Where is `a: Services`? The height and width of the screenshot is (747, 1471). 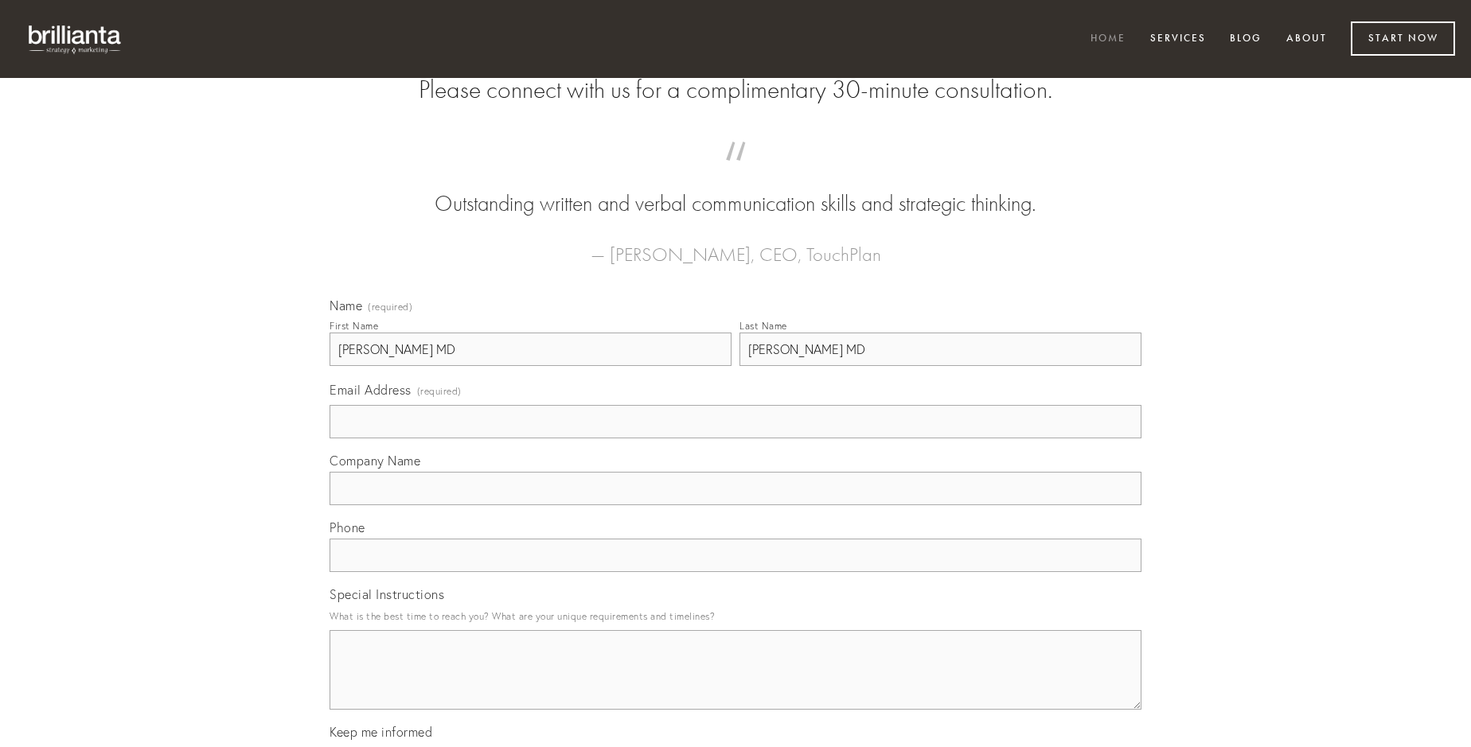 a: Services is located at coordinates (1178, 39).